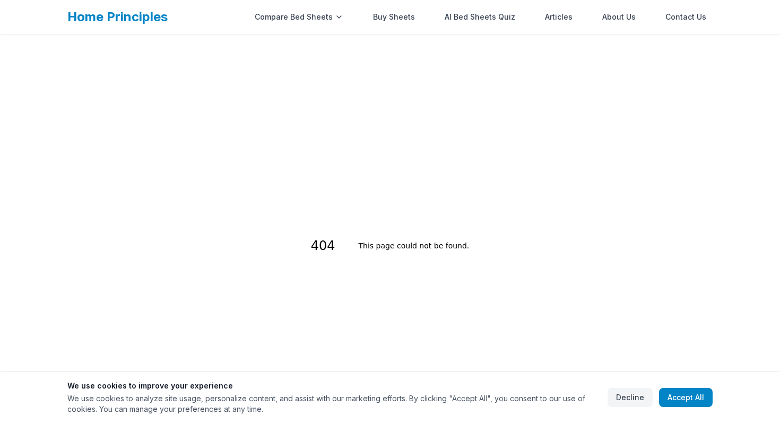  Describe the element at coordinates (299, 17) in the screenshot. I see `div: Compare Bed Sheets` at that location.